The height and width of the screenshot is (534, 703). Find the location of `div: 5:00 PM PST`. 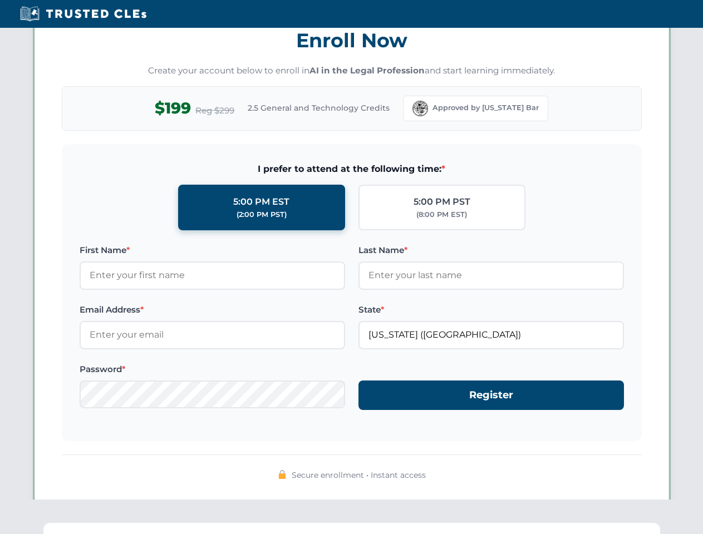

div: 5:00 PM PST is located at coordinates (442, 202).